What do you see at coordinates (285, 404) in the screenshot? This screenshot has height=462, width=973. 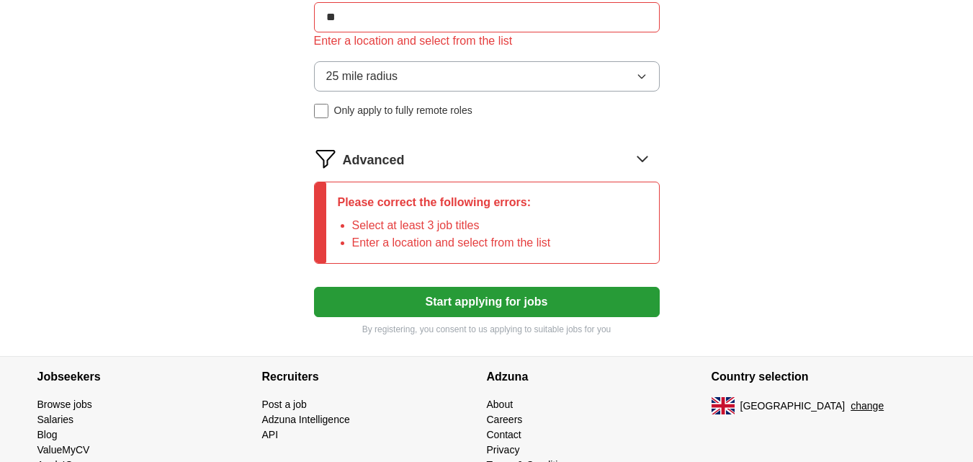 I see `a: Post a job` at bounding box center [285, 404].